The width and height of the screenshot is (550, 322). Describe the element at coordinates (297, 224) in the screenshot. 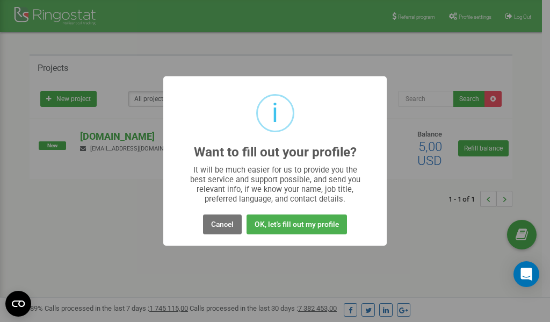

I see `button: OK, let's fill out my profile` at that location.